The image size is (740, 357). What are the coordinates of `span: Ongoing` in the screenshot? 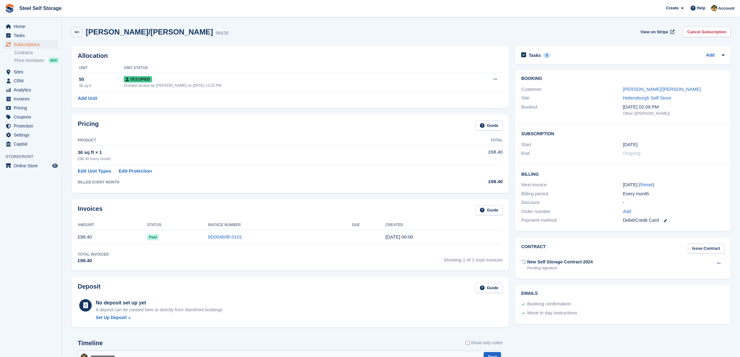 It's located at (632, 153).